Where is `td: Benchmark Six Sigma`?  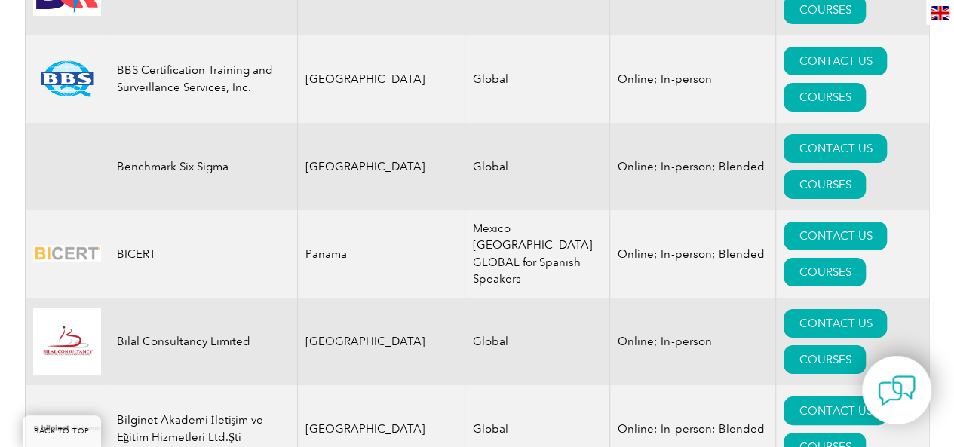 td: Benchmark Six Sigma is located at coordinates (203, 167).